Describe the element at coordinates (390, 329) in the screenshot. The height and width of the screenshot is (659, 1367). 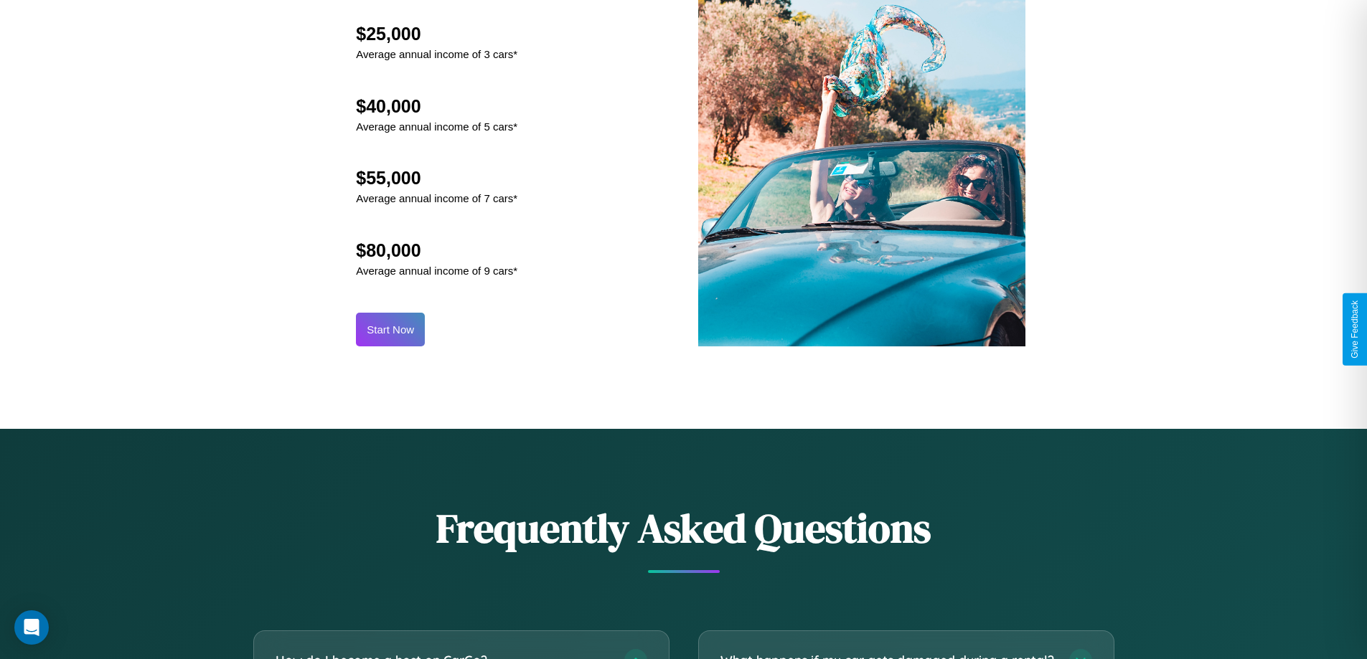
I see `button: Start Now` at that location.